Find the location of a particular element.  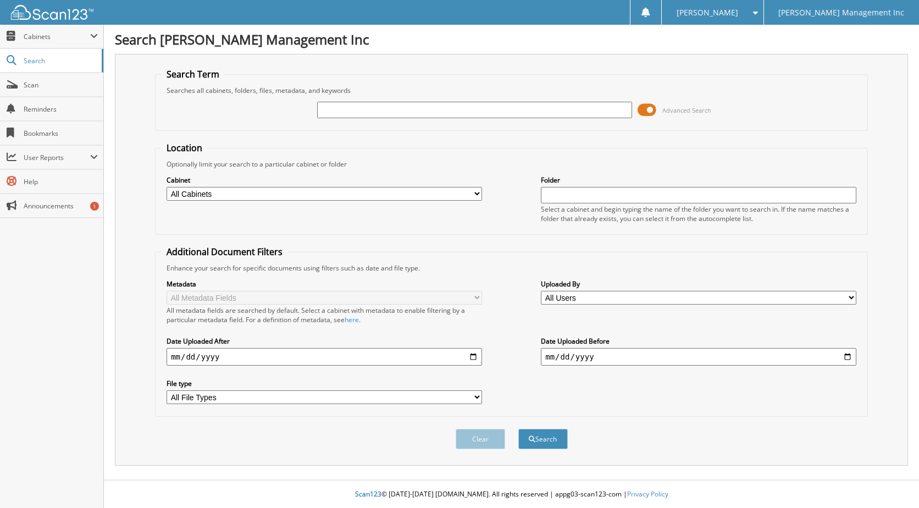

legend: Location is located at coordinates (184, 148).